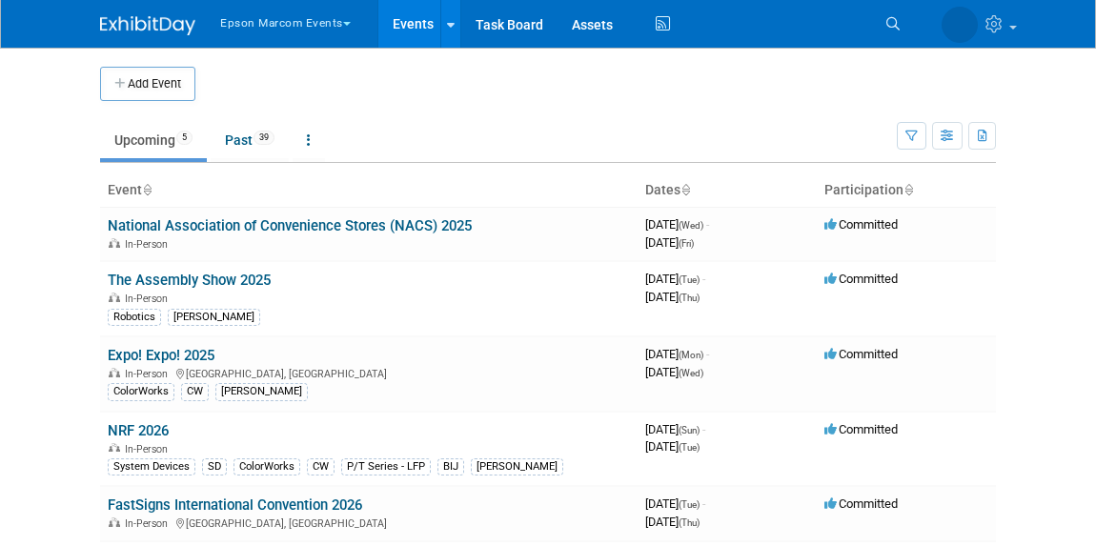 This screenshot has width=1096, height=546. I want to click on span: (Mon), so click(691, 355).